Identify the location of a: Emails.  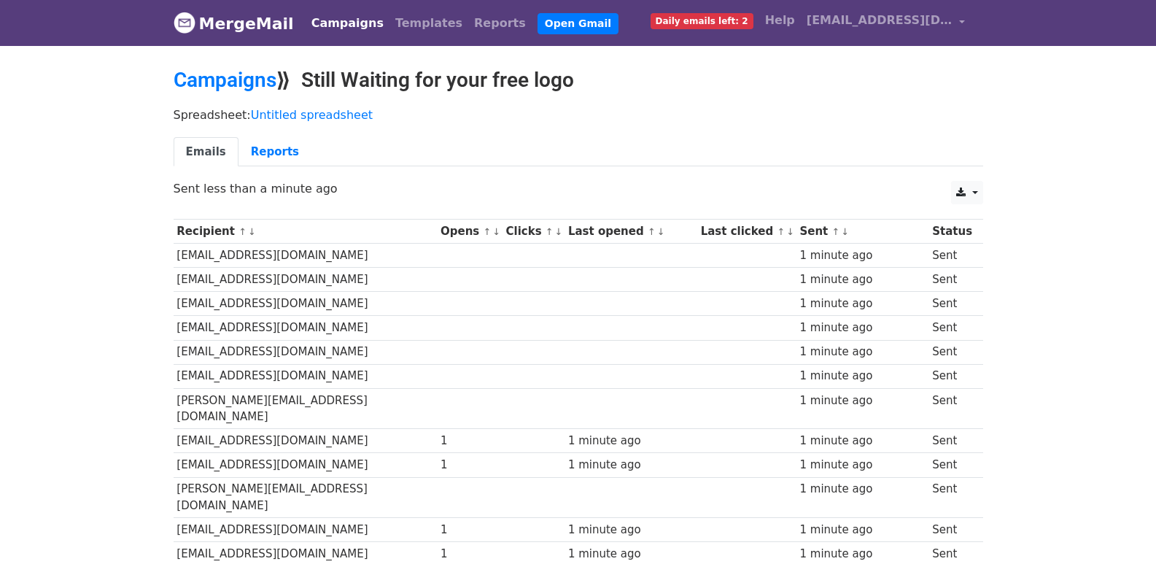
(206, 152).